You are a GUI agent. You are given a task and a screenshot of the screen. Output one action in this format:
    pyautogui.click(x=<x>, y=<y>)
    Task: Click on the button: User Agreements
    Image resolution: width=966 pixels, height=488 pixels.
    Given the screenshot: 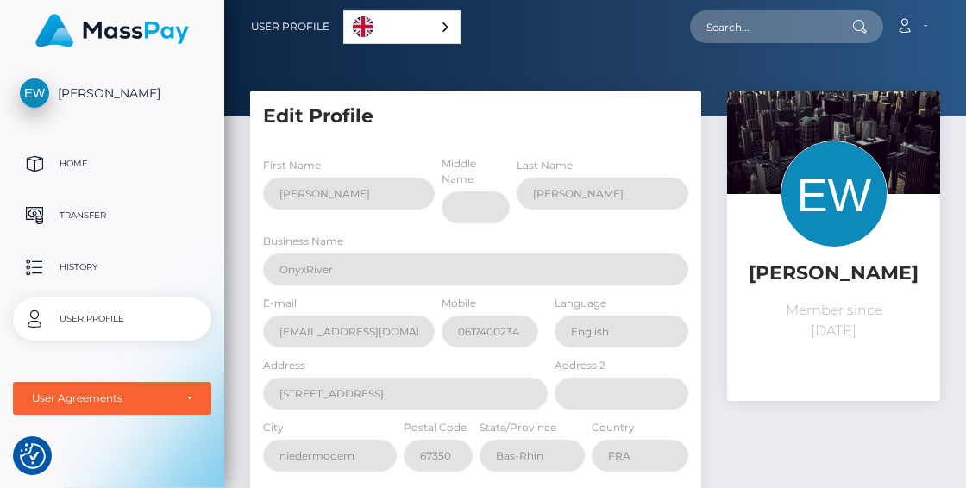 What is the action you would take?
    pyautogui.click(x=112, y=399)
    